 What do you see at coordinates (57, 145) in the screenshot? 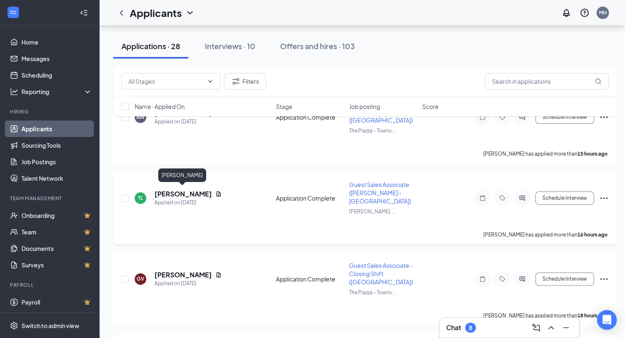
I see `a: Sourcing Tools` at bounding box center [57, 145].